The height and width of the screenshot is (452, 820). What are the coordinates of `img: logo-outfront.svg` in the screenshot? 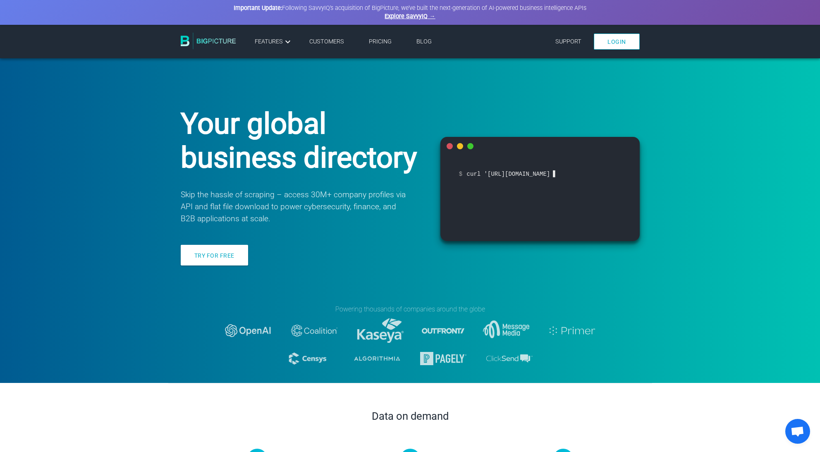 It's located at (443, 331).